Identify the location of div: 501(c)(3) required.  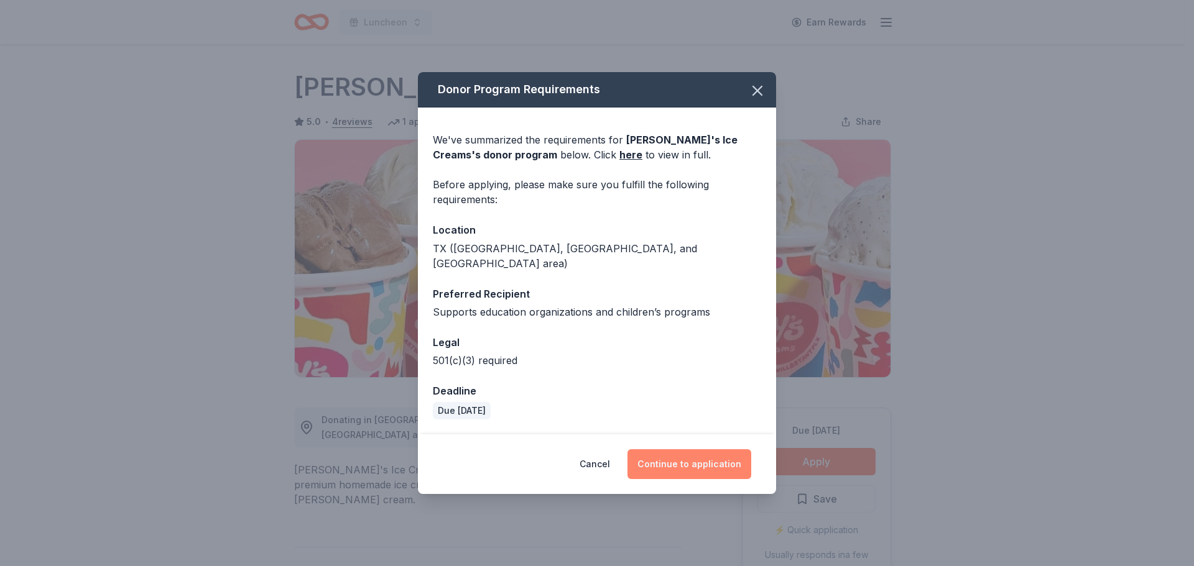
(597, 361).